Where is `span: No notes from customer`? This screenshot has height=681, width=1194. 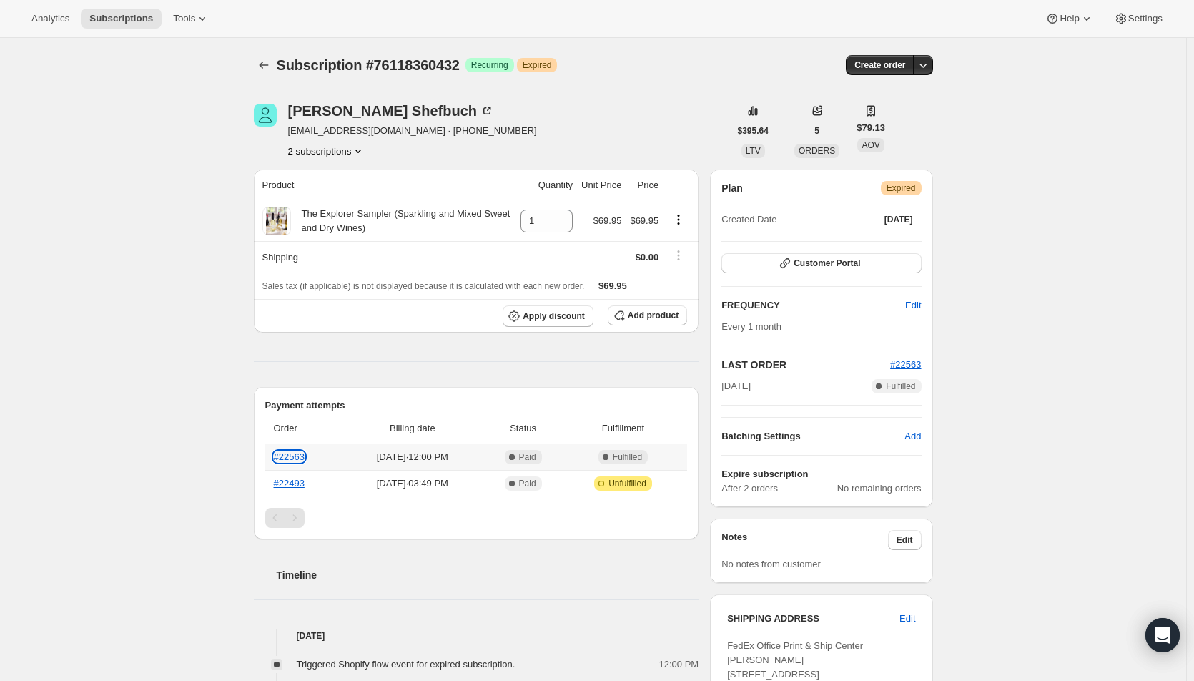
span: No notes from customer is located at coordinates (771, 564).